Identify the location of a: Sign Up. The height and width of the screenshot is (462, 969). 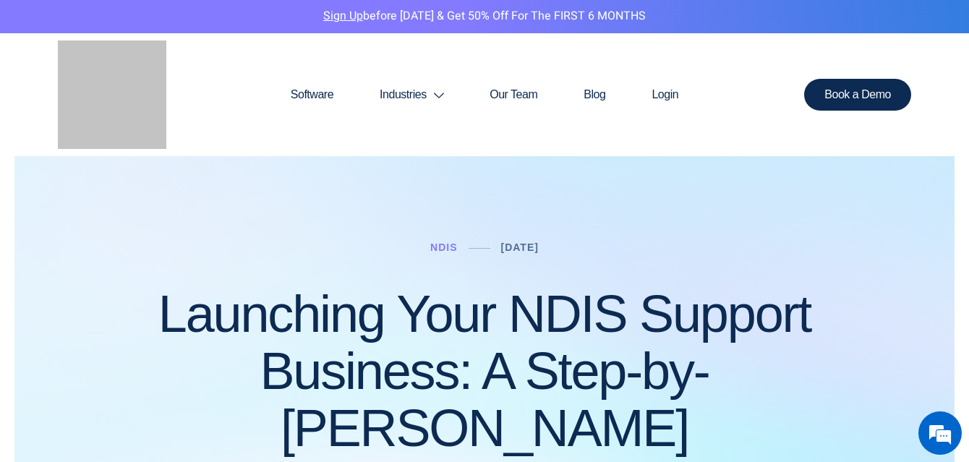
(343, 16).